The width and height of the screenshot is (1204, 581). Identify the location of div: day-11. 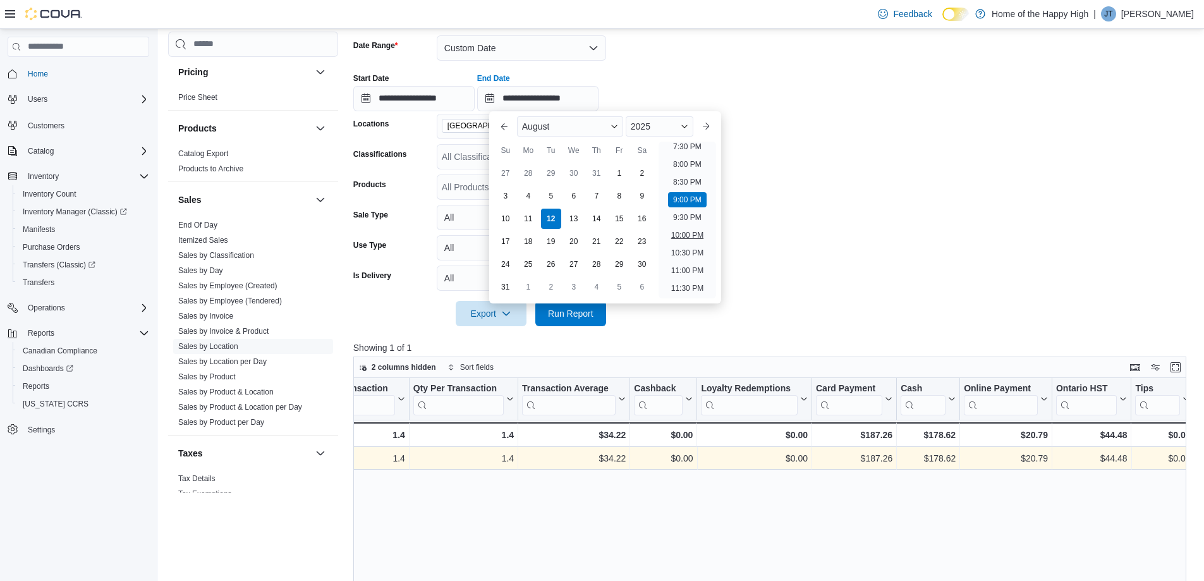
(528, 219).